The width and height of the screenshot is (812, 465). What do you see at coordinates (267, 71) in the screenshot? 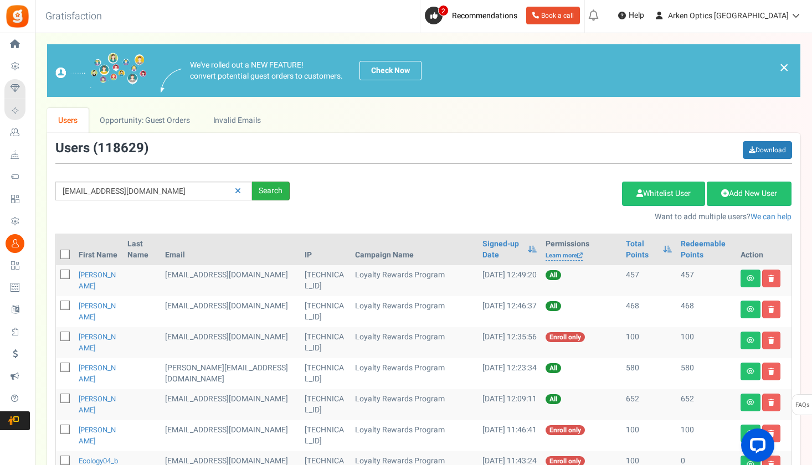
I see `p: We've rolled out a NEW FEATURE! convert potential guest orders to customers.` at bounding box center [267, 71].